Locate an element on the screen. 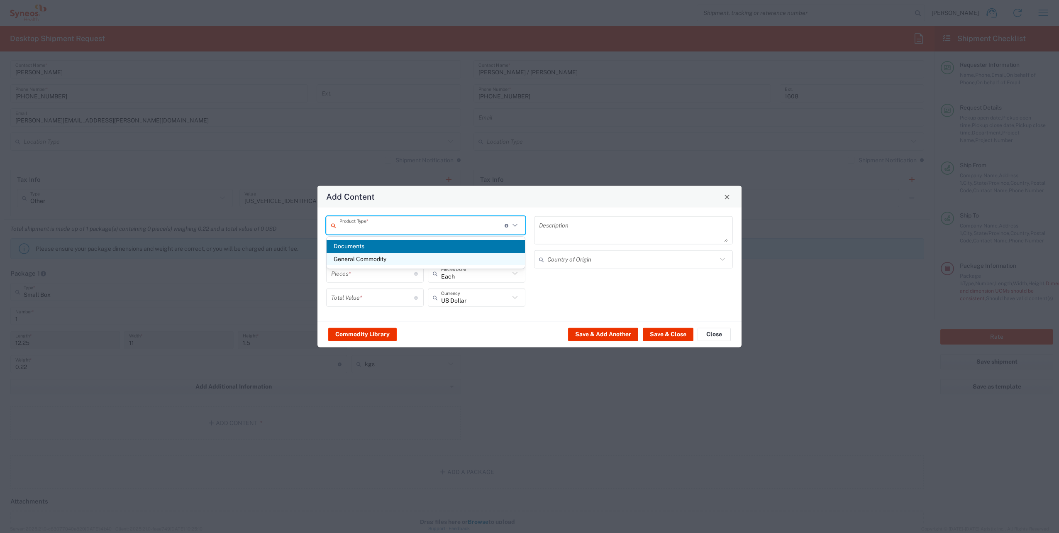 The width and height of the screenshot is (1059, 533). button: Commodity Library is located at coordinates (362, 334).